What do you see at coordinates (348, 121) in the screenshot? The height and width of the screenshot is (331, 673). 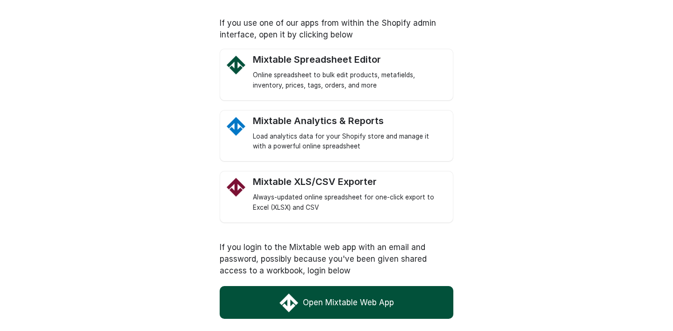 I see `div: Mixtable Analytics & Reports` at bounding box center [348, 121].